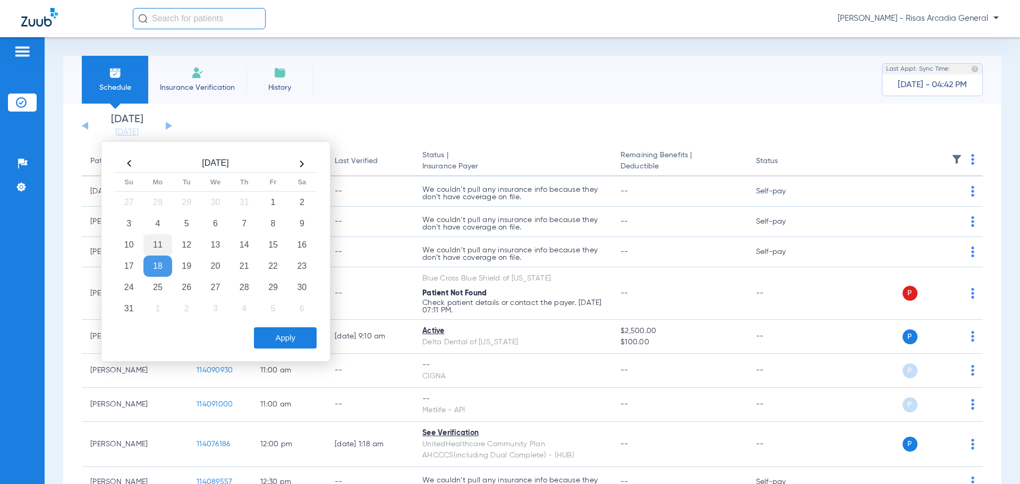  Describe the element at coordinates (289, 444) in the screenshot. I see `td: 12:00 PM` at that location.